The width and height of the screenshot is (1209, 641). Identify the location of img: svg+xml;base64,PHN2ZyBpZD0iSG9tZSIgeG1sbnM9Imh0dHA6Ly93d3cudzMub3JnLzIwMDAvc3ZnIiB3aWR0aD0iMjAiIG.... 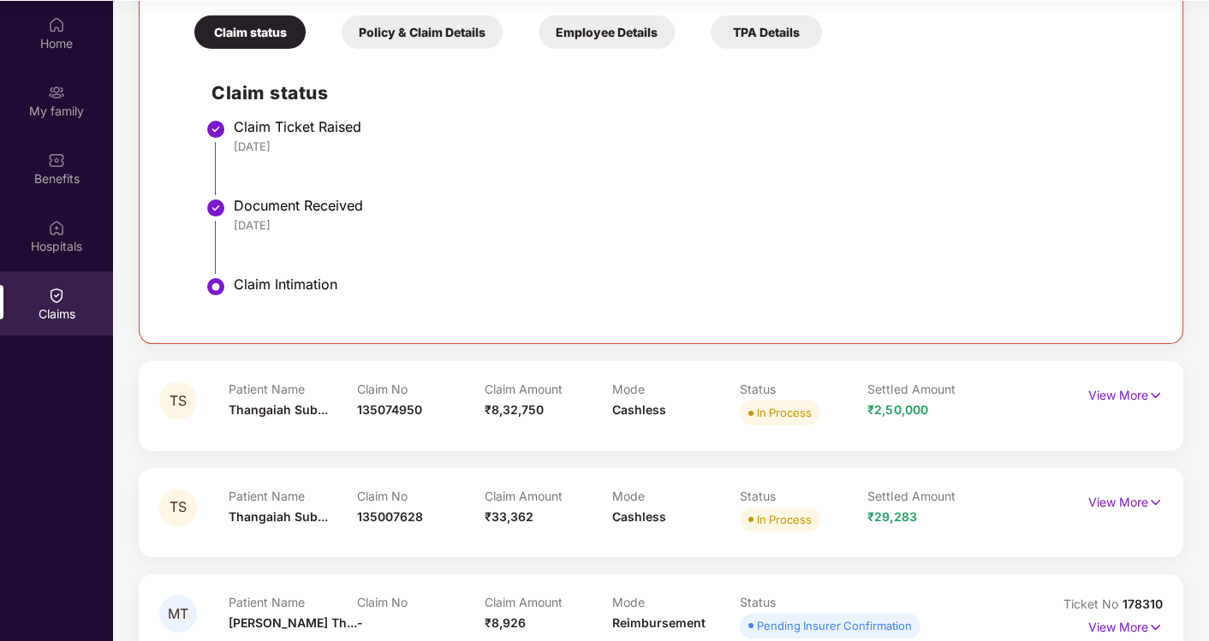
(57, 25).